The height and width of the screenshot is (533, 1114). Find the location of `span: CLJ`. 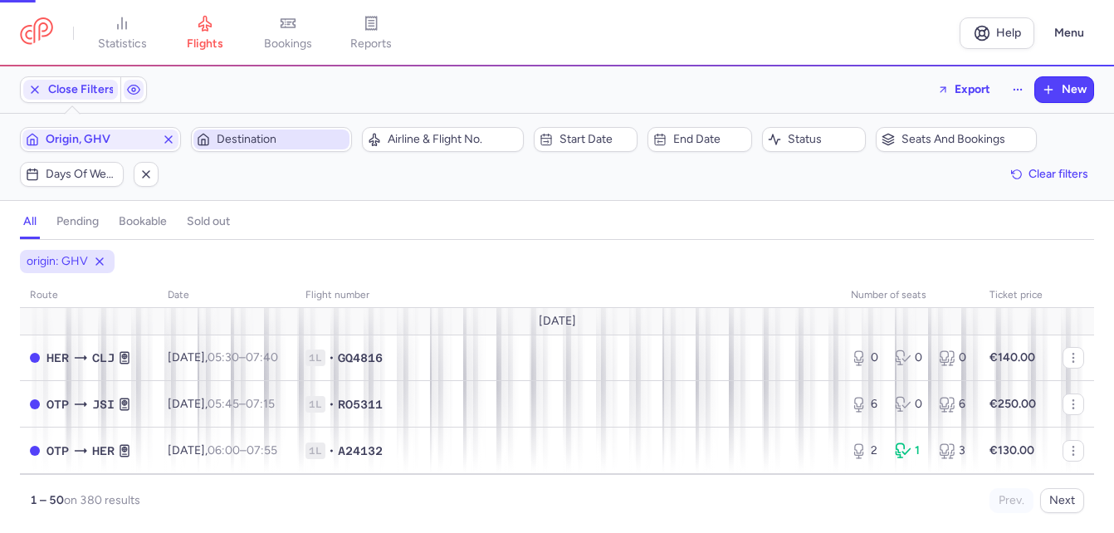

span: CLJ is located at coordinates (103, 358).